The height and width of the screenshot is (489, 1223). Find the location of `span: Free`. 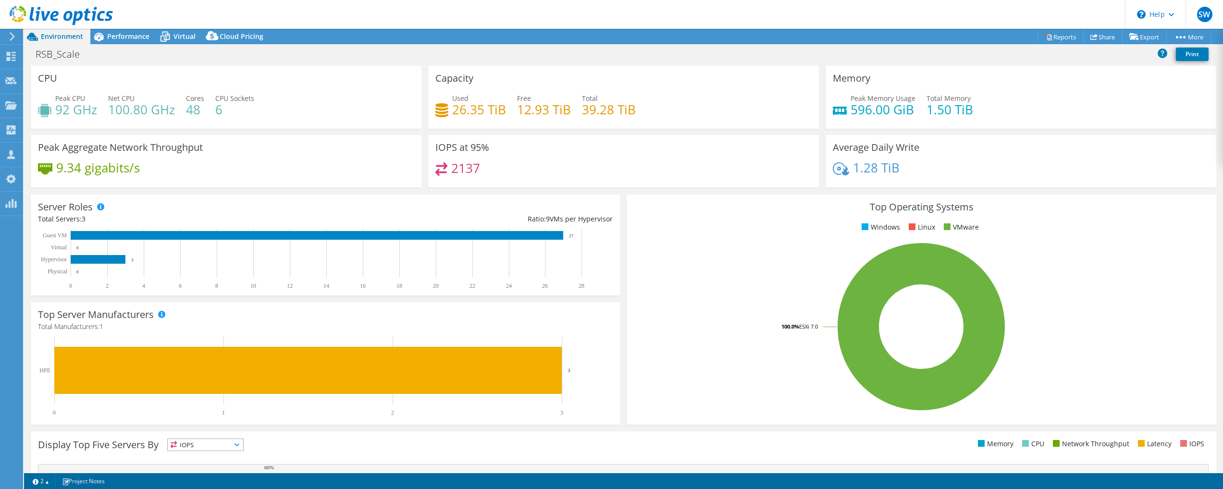

span: Free is located at coordinates (524, 98).